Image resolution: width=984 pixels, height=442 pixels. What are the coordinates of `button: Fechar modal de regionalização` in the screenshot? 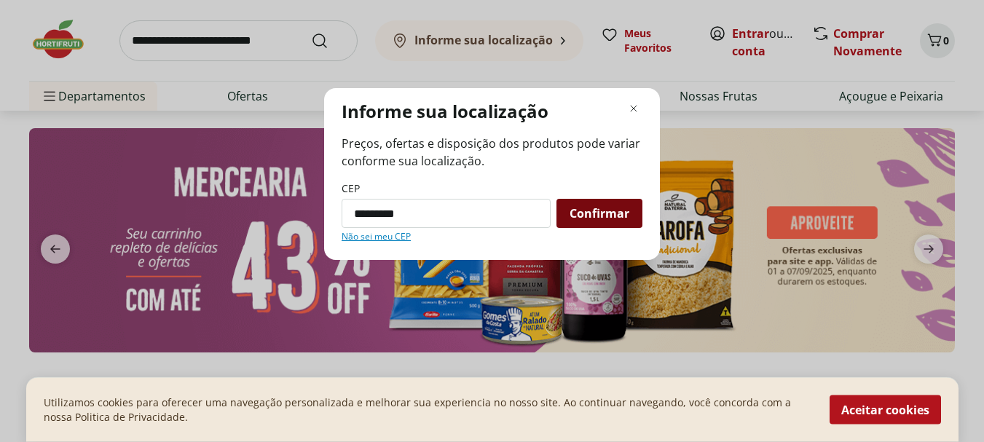 It's located at (634, 109).